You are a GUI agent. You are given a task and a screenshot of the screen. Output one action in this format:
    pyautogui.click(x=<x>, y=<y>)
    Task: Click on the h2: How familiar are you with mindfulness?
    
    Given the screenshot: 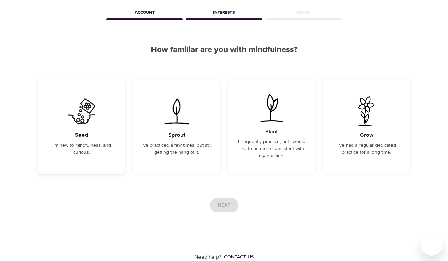 What is the action you would take?
    pyautogui.click(x=224, y=50)
    